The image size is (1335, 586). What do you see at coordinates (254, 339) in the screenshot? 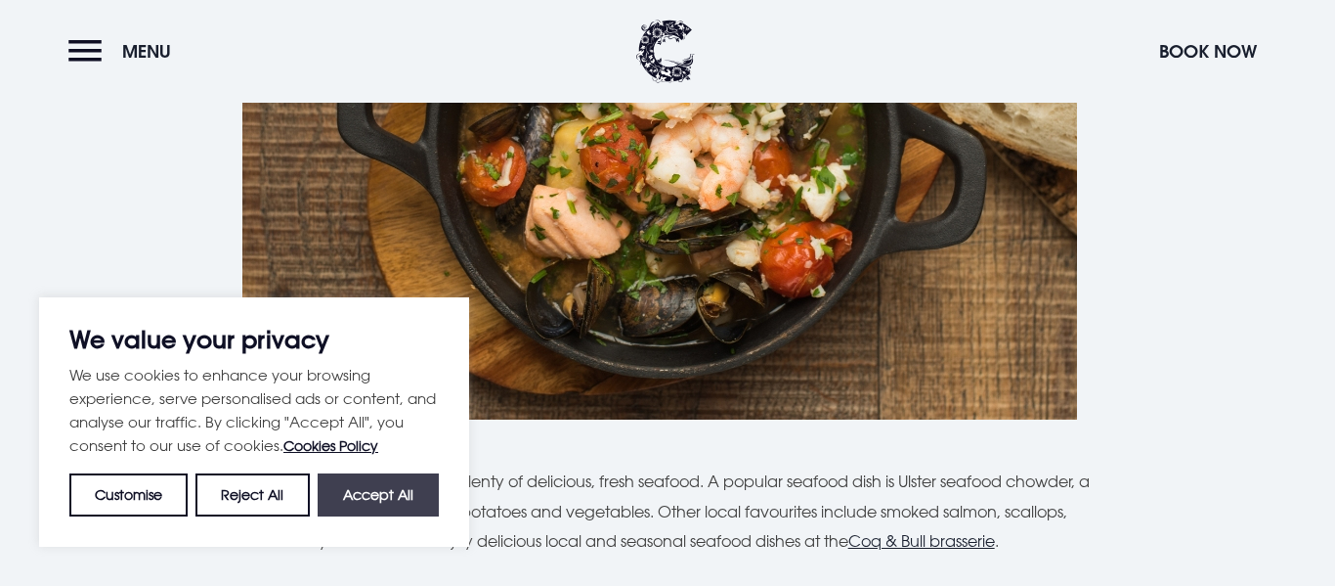
I see `p: We value your privacy` at bounding box center [254, 339].